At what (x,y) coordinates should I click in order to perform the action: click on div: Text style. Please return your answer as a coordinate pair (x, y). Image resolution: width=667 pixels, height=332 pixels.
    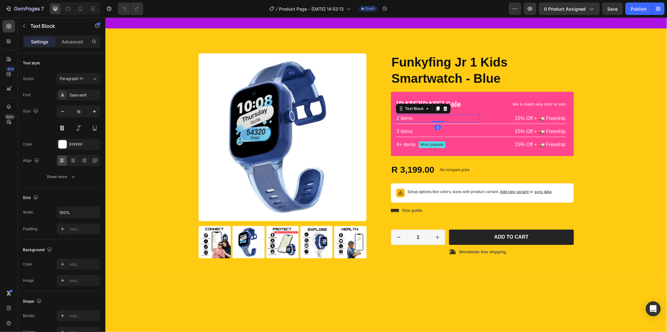
    Looking at the image, I should click on (31, 63).